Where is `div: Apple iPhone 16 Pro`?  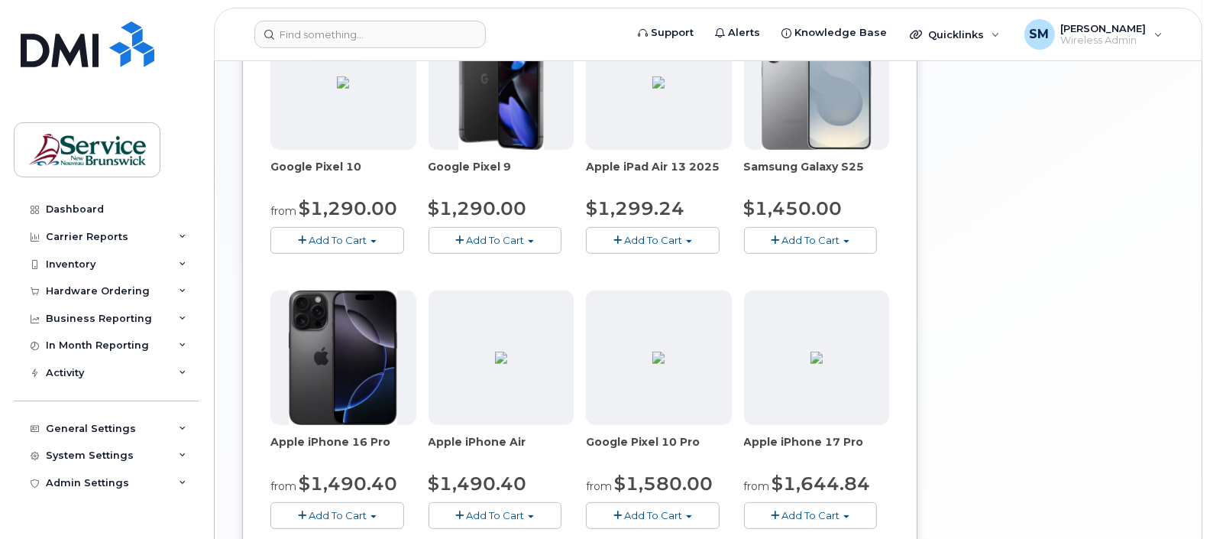
div: Apple iPhone 16 Pro is located at coordinates (343, 449).